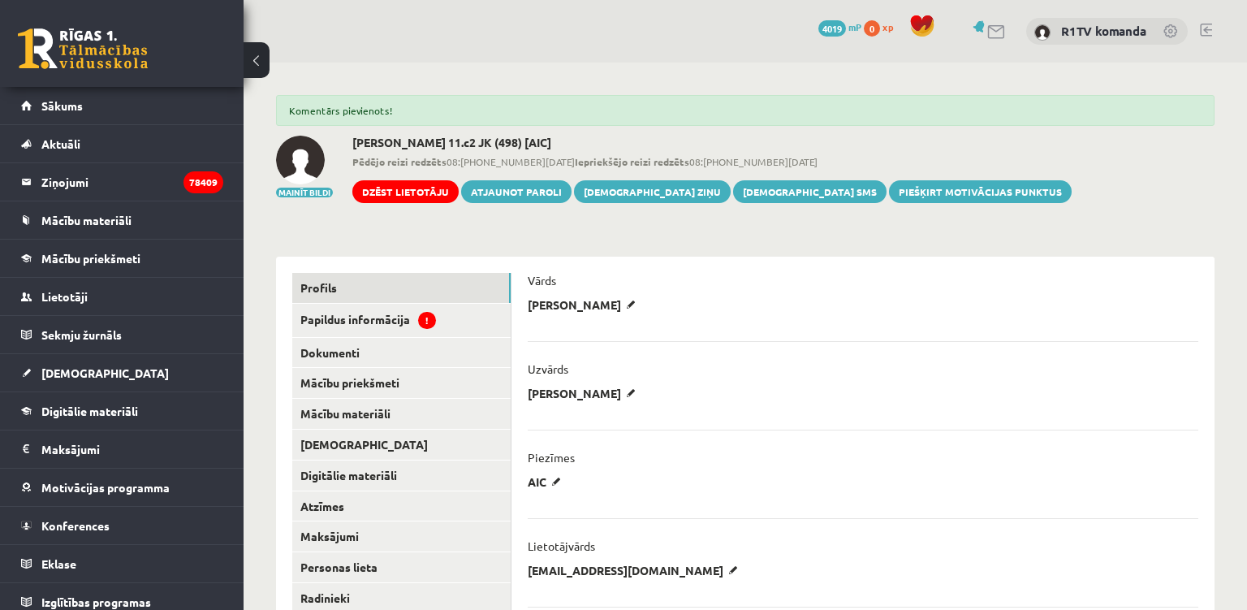  Describe the element at coordinates (122, 563) in the screenshot. I see `a: Eklase` at that location.